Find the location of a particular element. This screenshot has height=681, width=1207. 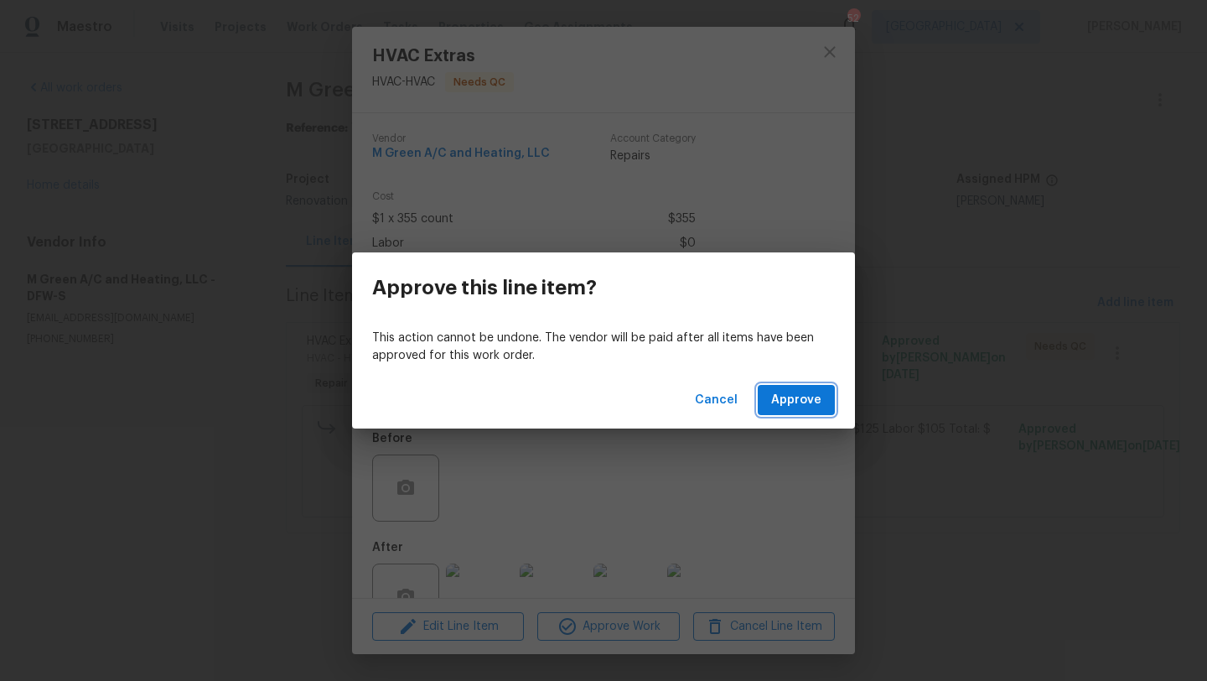

span: Approve is located at coordinates (796, 400).